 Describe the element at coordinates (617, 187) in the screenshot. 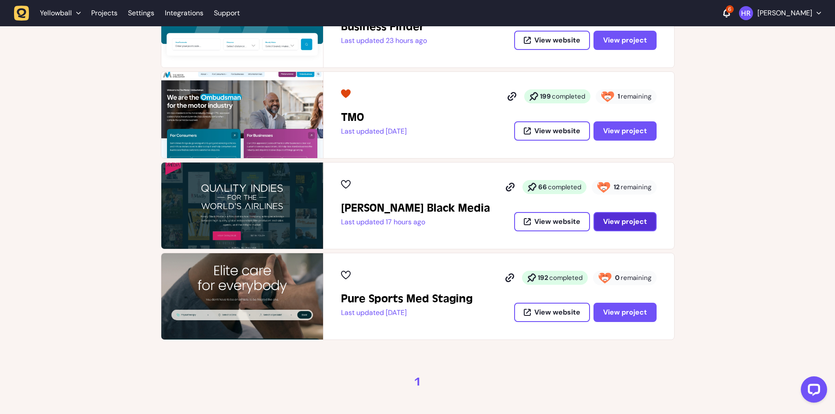

I see `strong: 12` at that location.